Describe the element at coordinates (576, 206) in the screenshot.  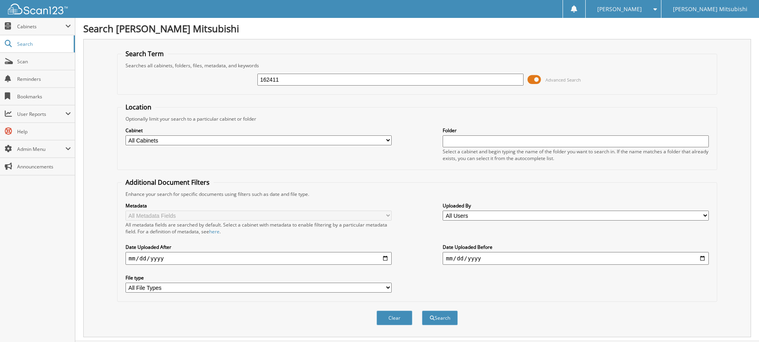
I see `label: Uploaded By` at that location.